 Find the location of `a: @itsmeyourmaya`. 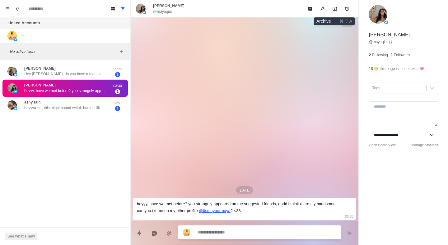

a: @itsmeyourmaya is located at coordinates (214, 211).